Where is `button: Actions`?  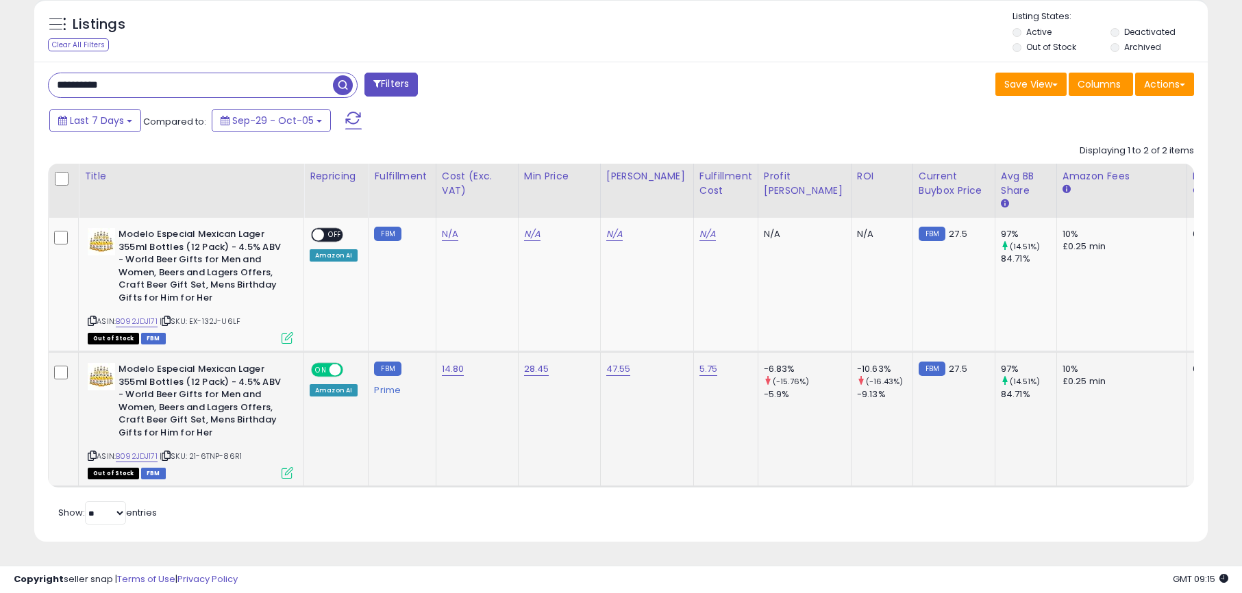 button: Actions is located at coordinates (1164, 84).